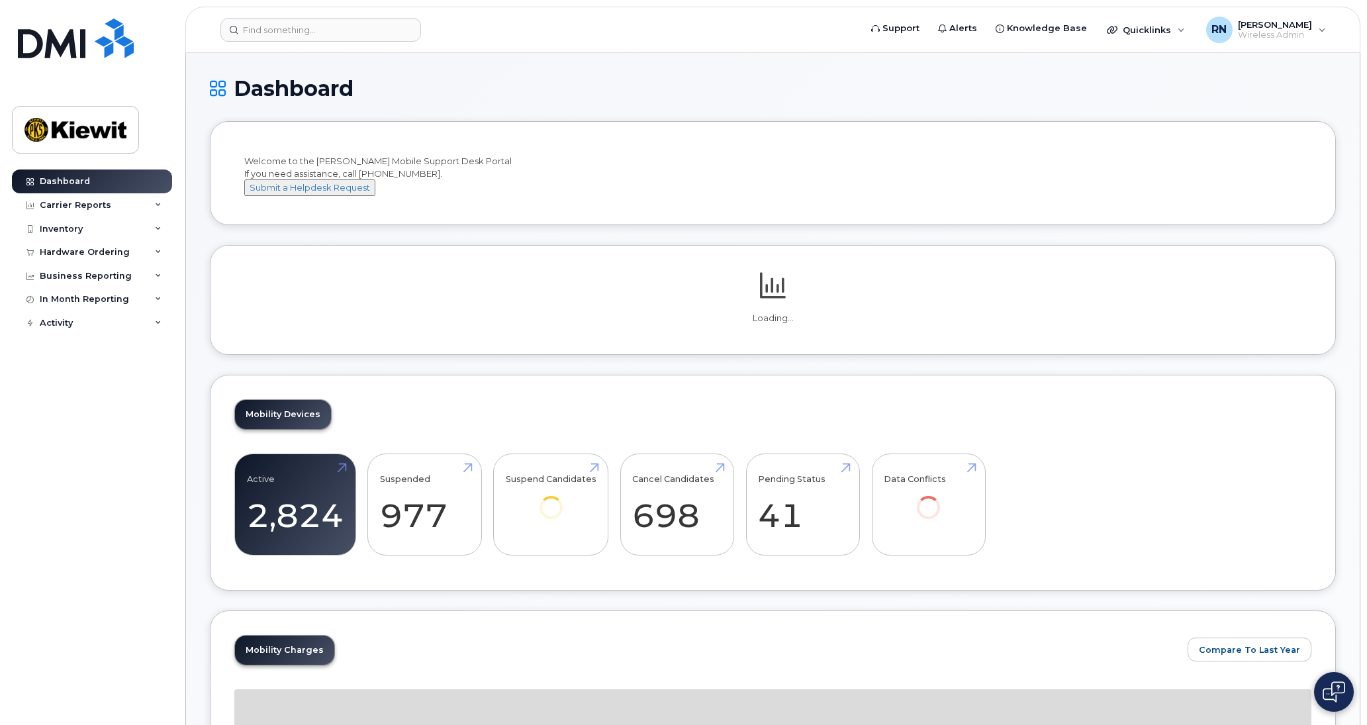 This screenshot has height=725, width=1367. What do you see at coordinates (772, 318) in the screenshot?
I see `p: Loading...` at bounding box center [772, 318].